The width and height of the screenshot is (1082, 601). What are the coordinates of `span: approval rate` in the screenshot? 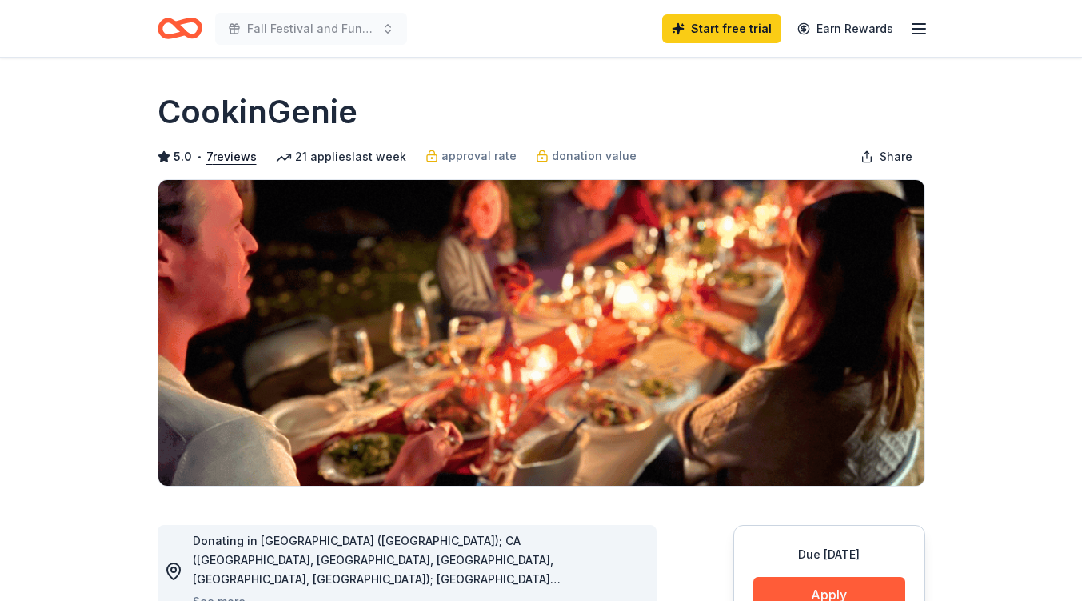 It's located at (479, 156).